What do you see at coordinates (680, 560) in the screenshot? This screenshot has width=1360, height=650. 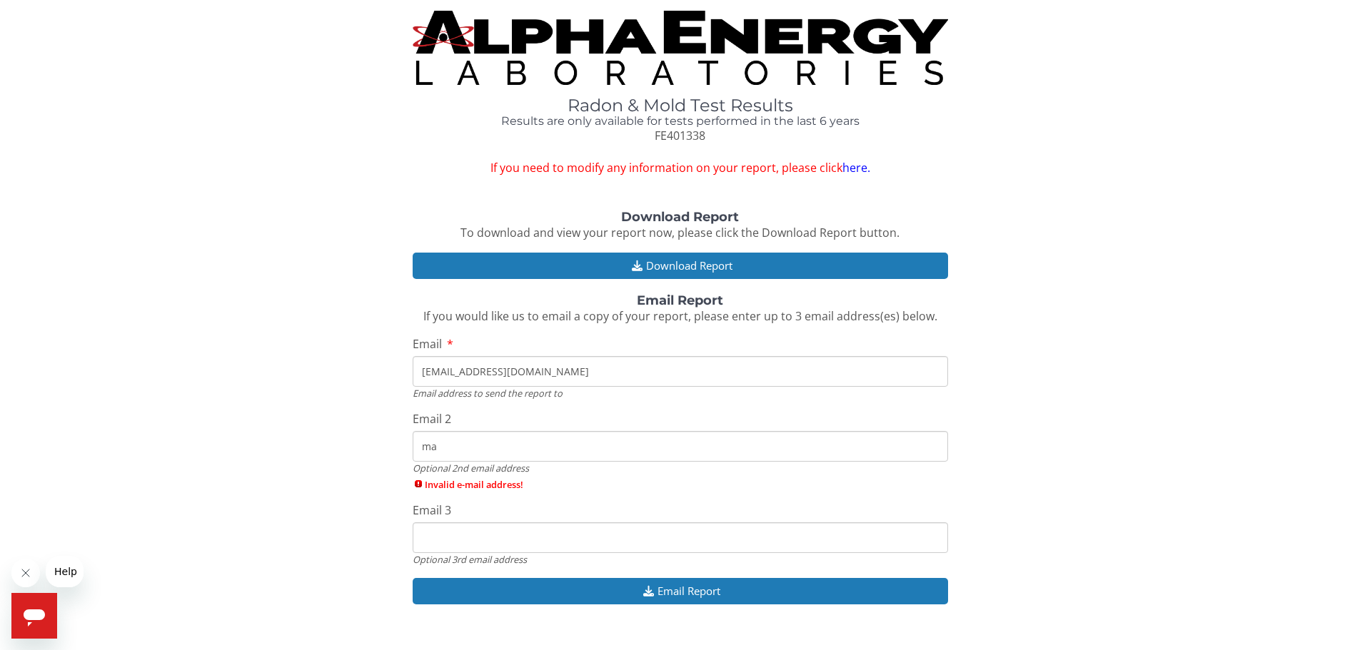 I see `div: Optional 3rd email address` at bounding box center [680, 560].